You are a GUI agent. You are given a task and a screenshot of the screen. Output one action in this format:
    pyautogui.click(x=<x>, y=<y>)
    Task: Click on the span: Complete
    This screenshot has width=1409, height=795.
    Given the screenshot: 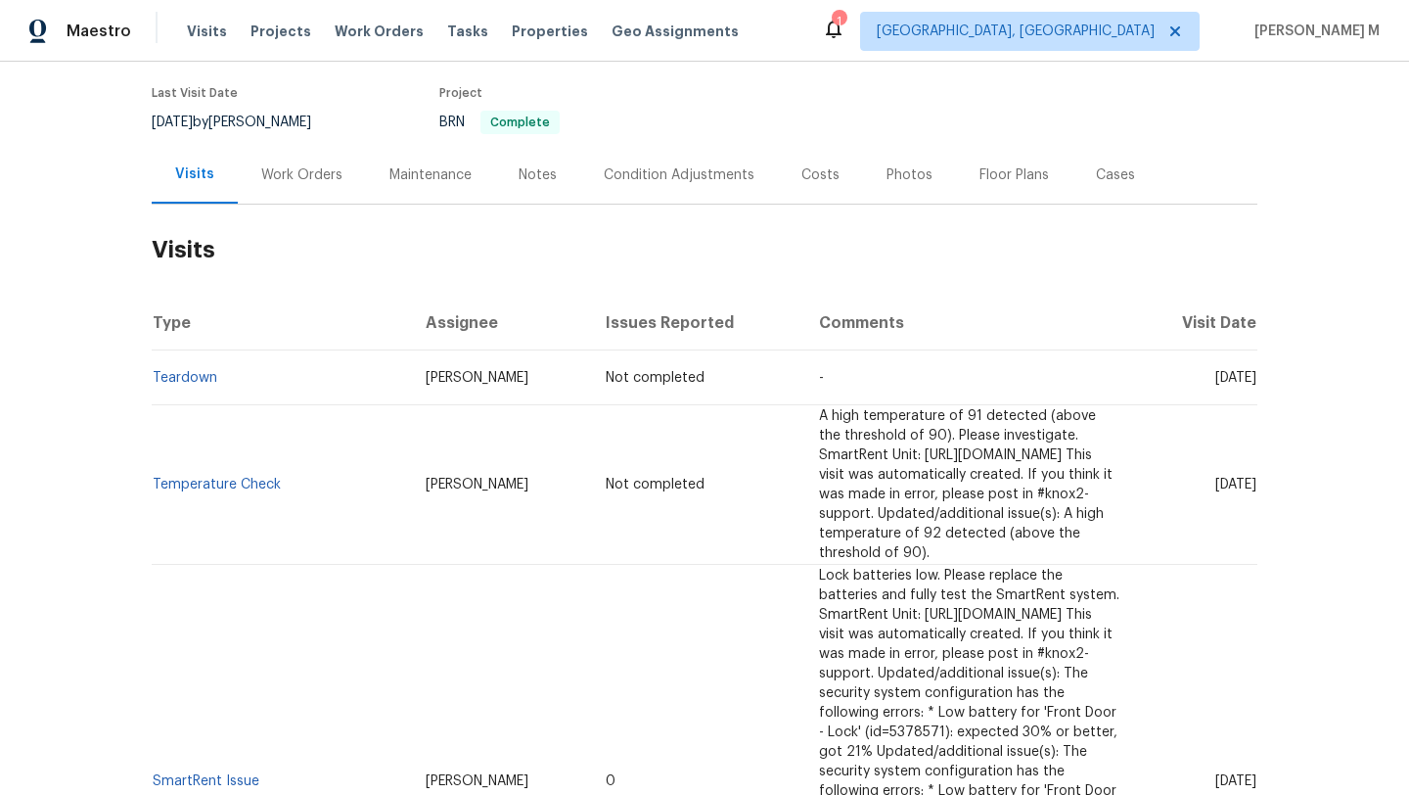 What is the action you would take?
    pyautogui.click(x=520, y=122)
    